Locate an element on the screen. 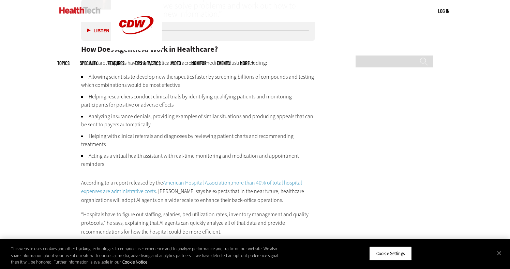 Image resolution: width=510 pixels, height=269 pixels. span: More is located at coordinates (247, 63).